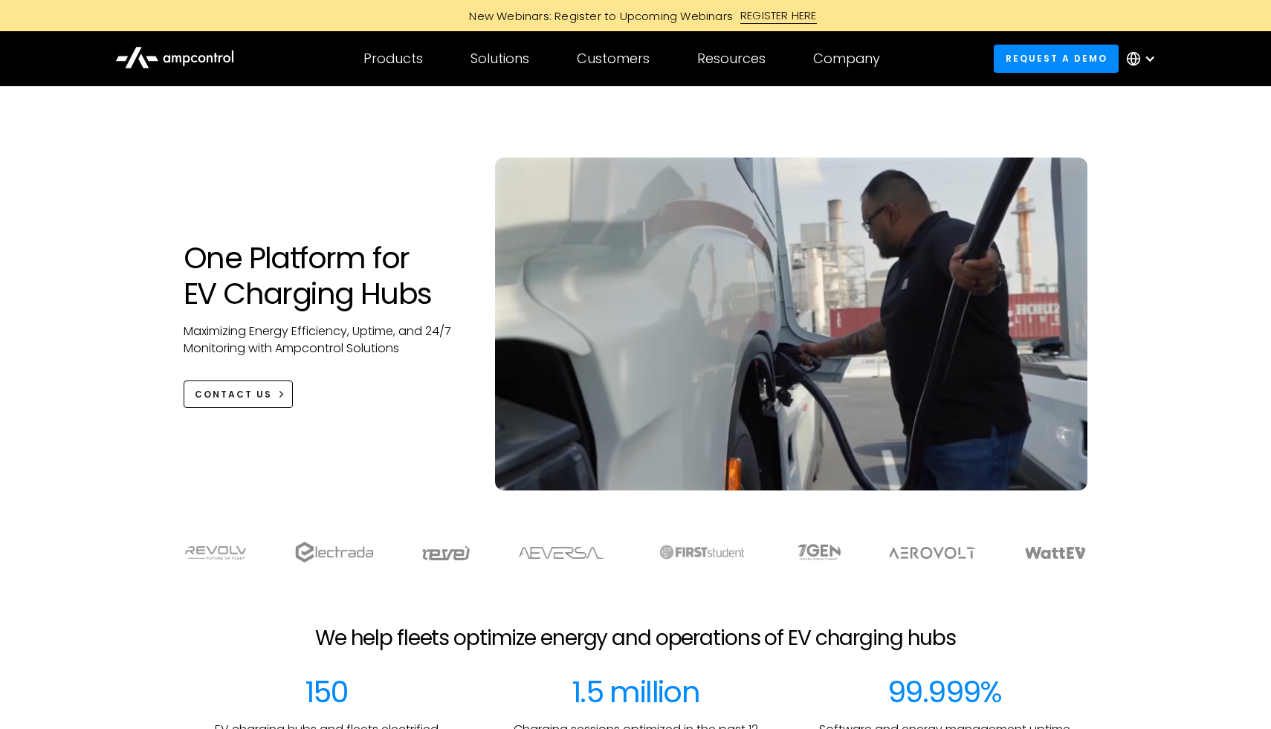  Describe the element at coordinates (945, 692) in the screenshot. I see `div: 99.999%` at that location.